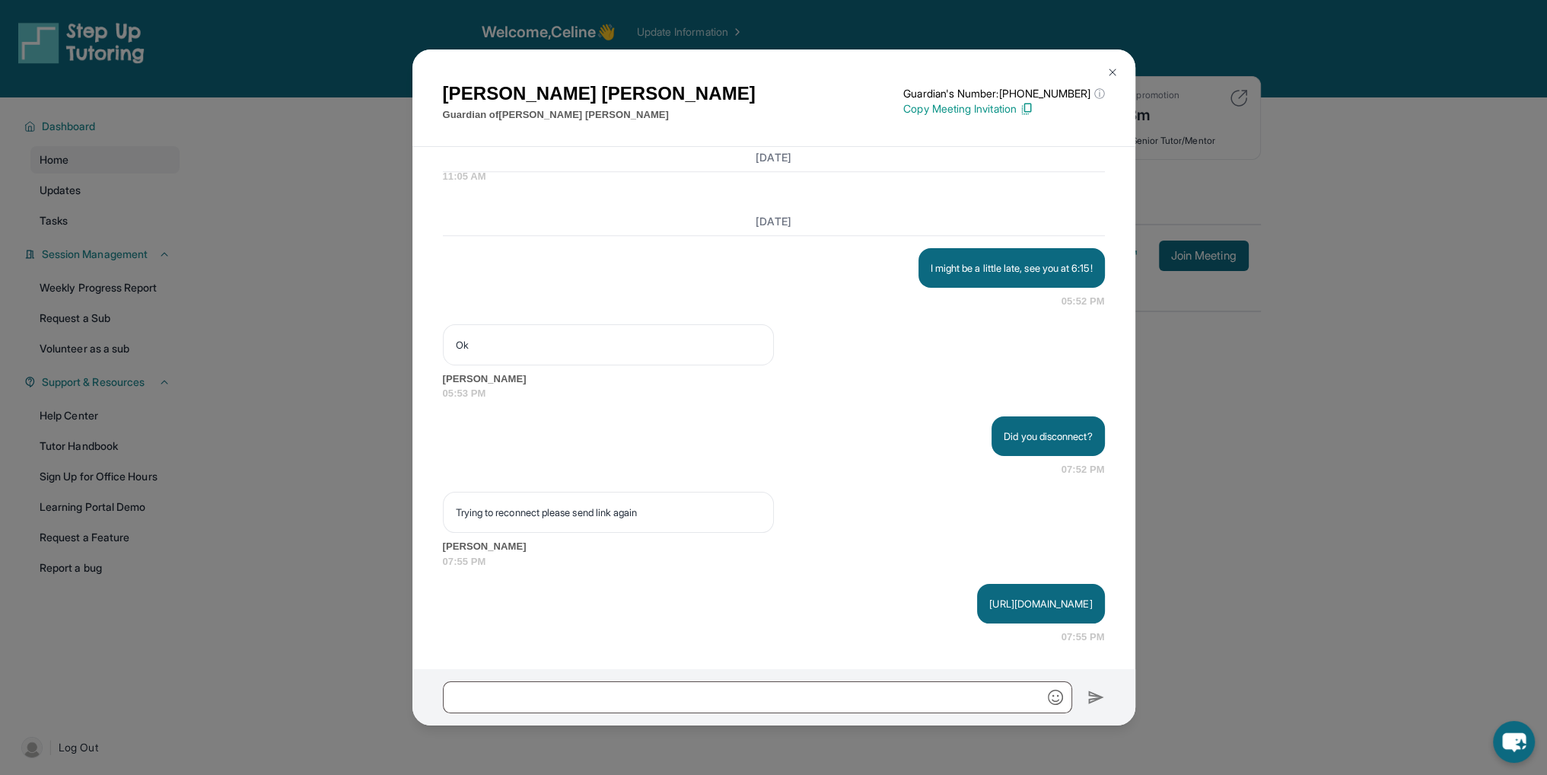  Describe the element at coordinates (774, 394) in the screenshot. I see `span: 05:53 PM` at that location.